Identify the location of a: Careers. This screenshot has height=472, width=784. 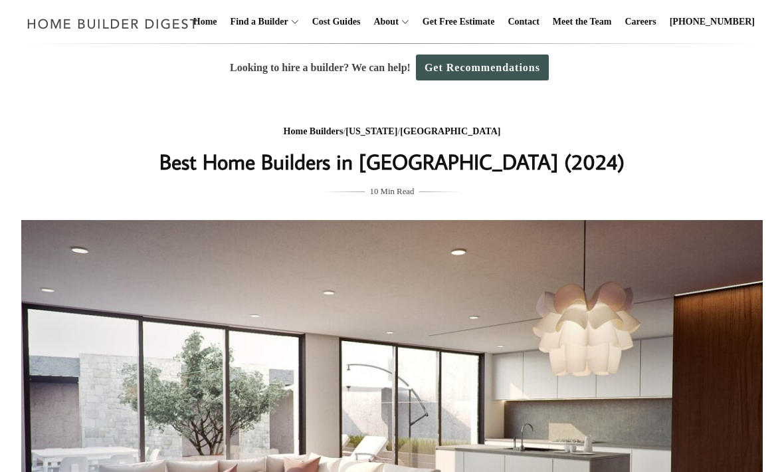
(640, 22).